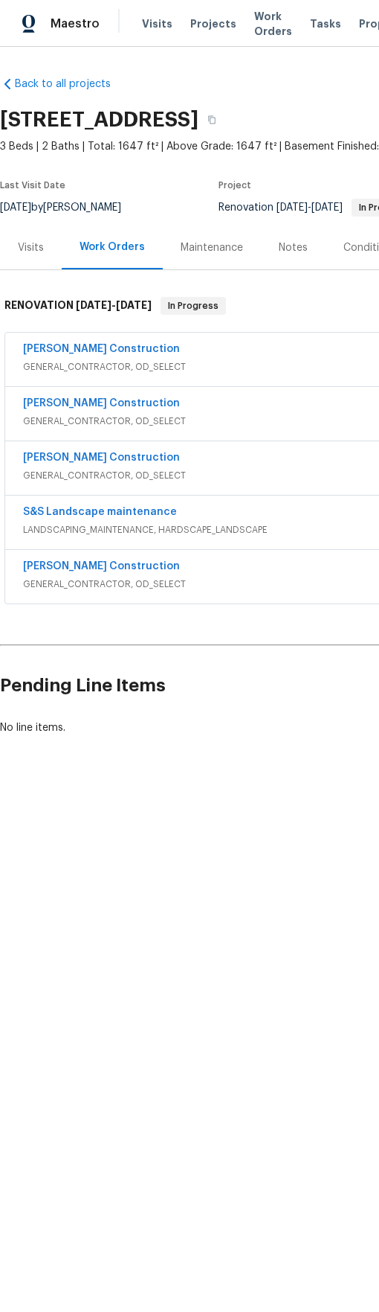 This screenshot has width=379, height=1312. What do you see at coordinates (193, 306) in the screenshot?
I see `span: In Progress` at bounding box center [193, 306].